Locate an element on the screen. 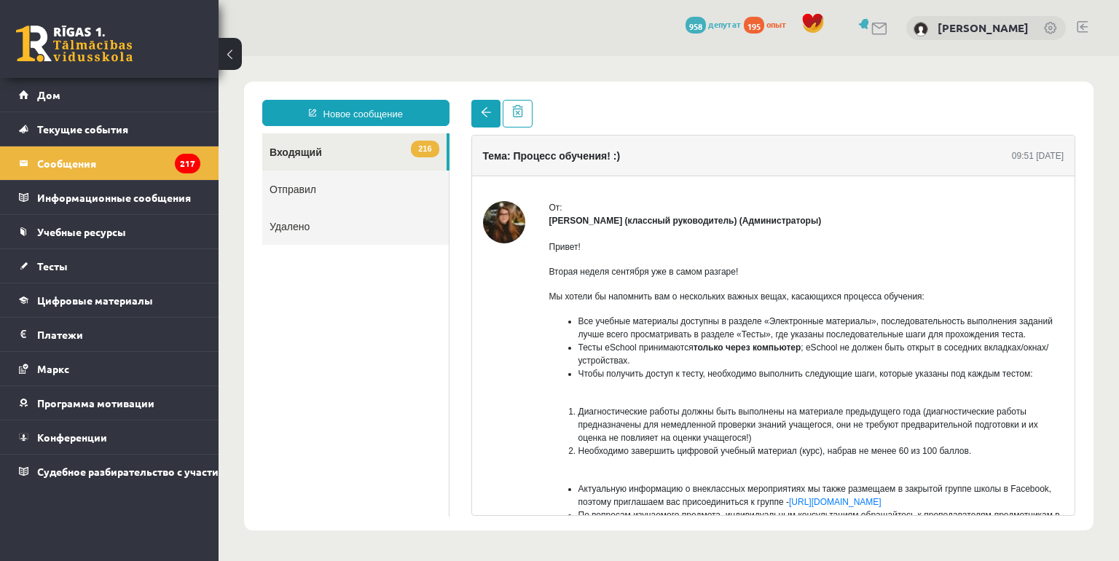 Image resolution: width=1119 pixels, height=561 pixels. a: Платежи is located at coordinates (109, 334).